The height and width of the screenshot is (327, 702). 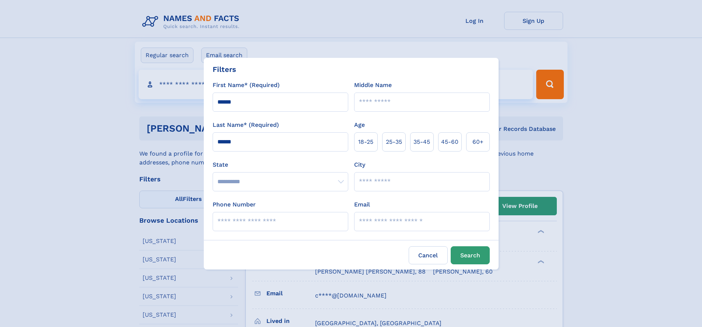 What do you see at coordinates (478, 142) in the screenshot?
I see `span: 60+` at bounding box center [478, 142].